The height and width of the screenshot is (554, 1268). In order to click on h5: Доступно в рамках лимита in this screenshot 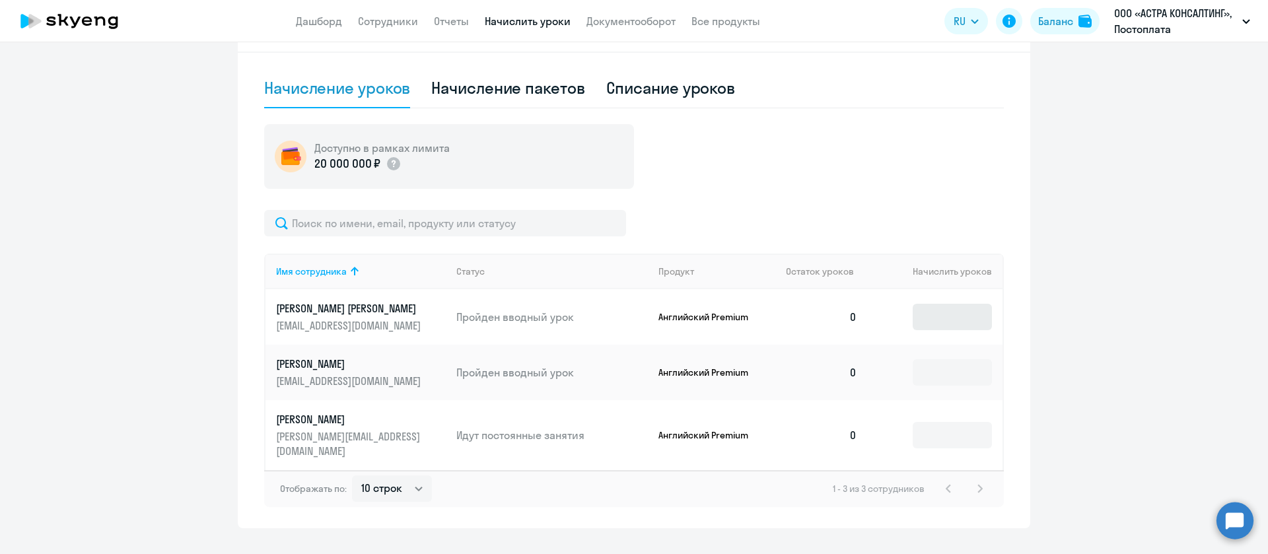, I will do `click(382, 148)`.